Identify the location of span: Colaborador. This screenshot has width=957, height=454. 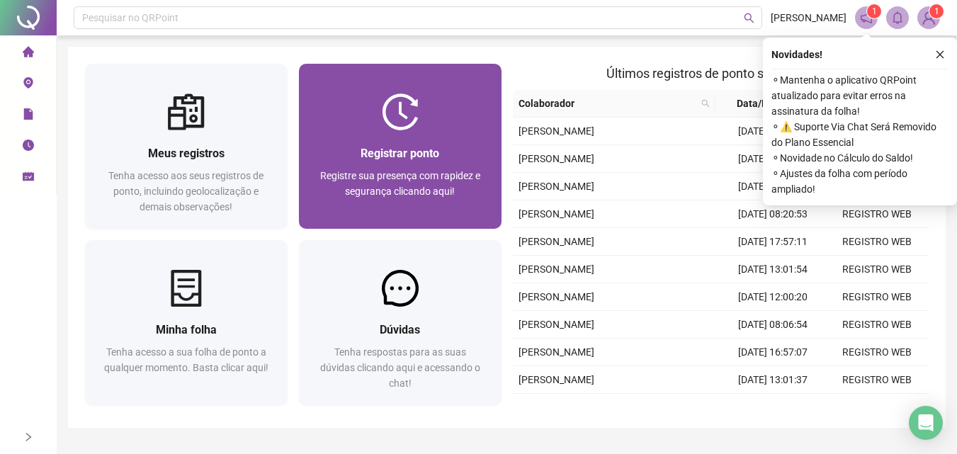
(607, 103).